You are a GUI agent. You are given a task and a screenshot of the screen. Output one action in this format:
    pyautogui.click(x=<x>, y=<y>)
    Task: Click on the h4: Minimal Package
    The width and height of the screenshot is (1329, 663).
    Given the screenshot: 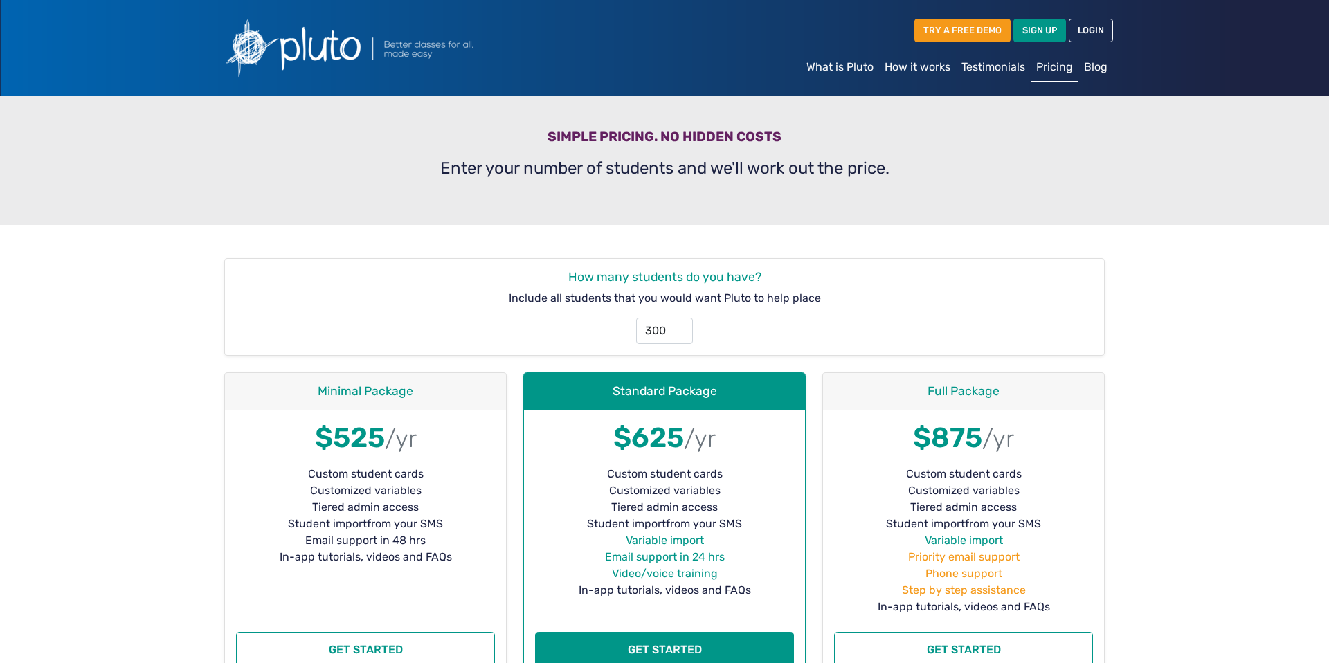 What is the action you would take?
    pyautogui.click(x=365, y=391)
    